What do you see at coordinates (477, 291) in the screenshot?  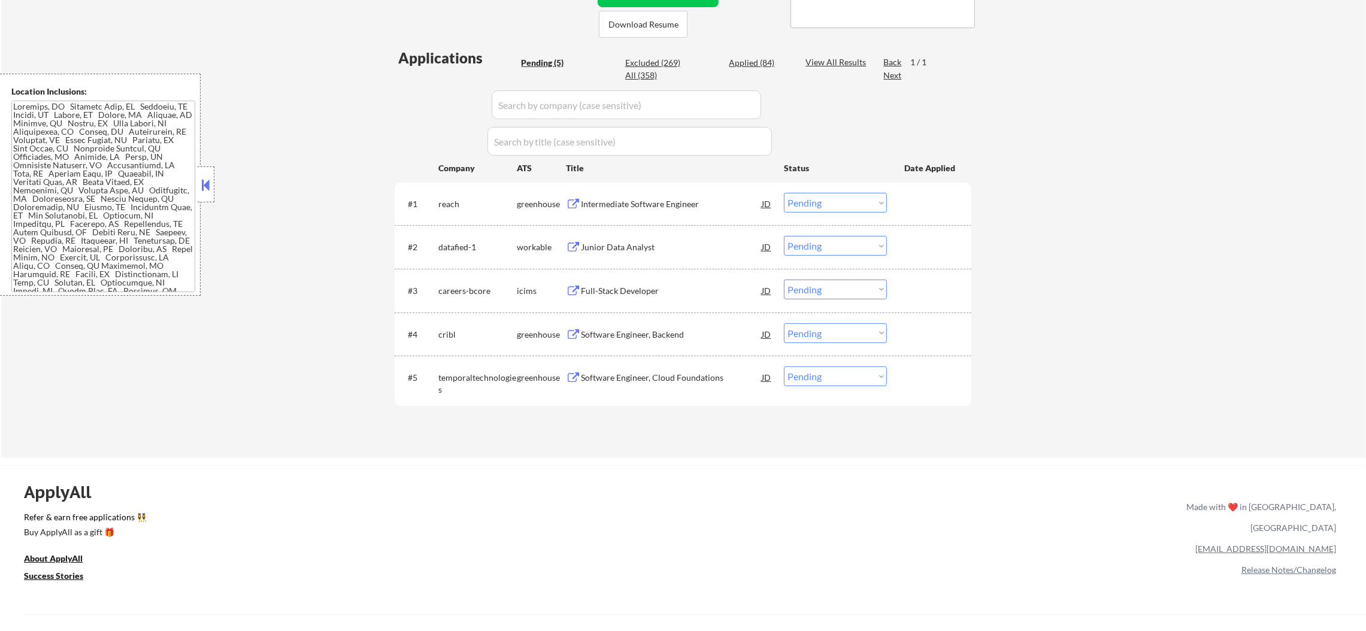 I see `div: careers-bcore` at bounding box center [477, 291].